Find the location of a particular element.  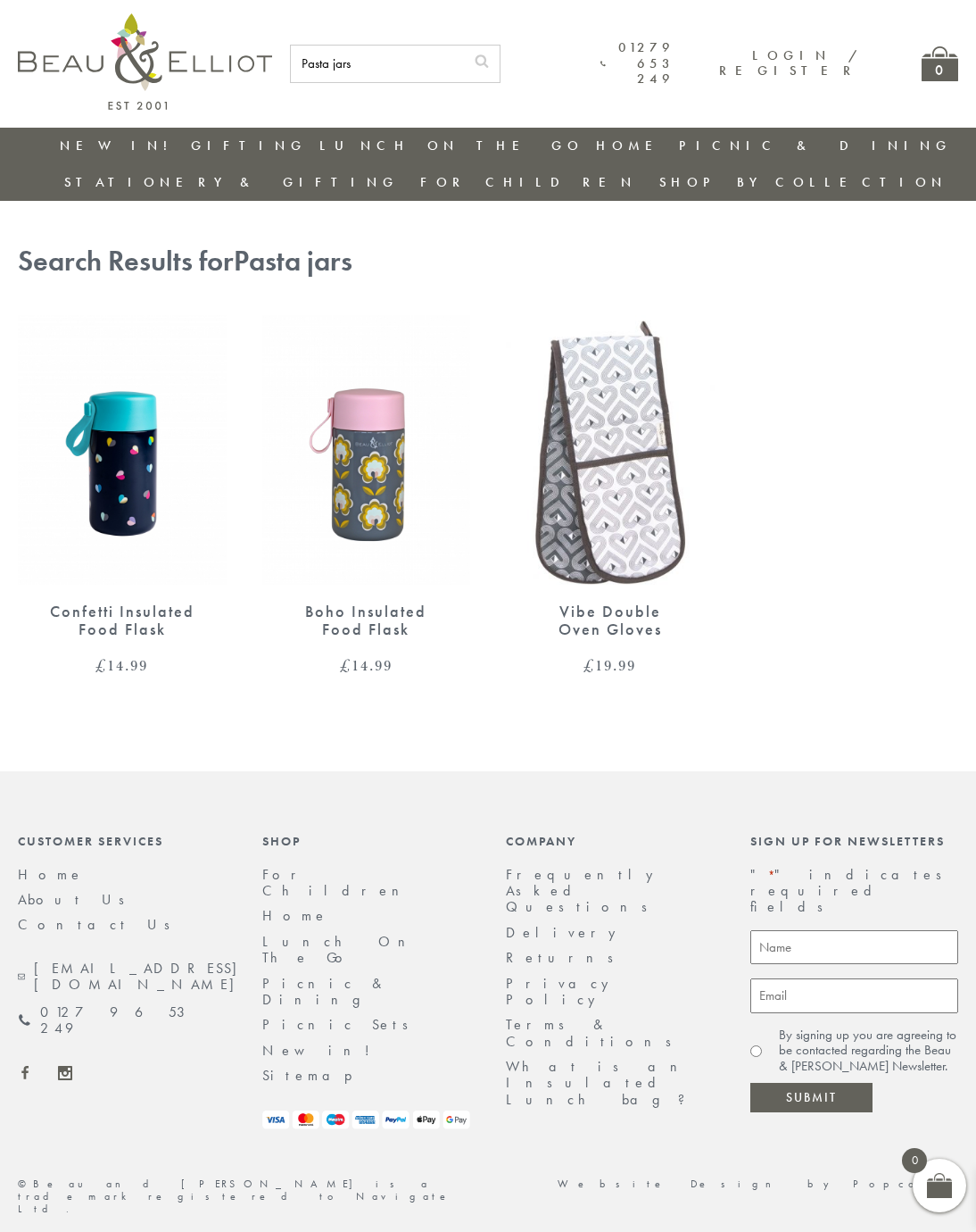

a: What is an Insulated Lunch bag? is located at coordinates (602, 1083).